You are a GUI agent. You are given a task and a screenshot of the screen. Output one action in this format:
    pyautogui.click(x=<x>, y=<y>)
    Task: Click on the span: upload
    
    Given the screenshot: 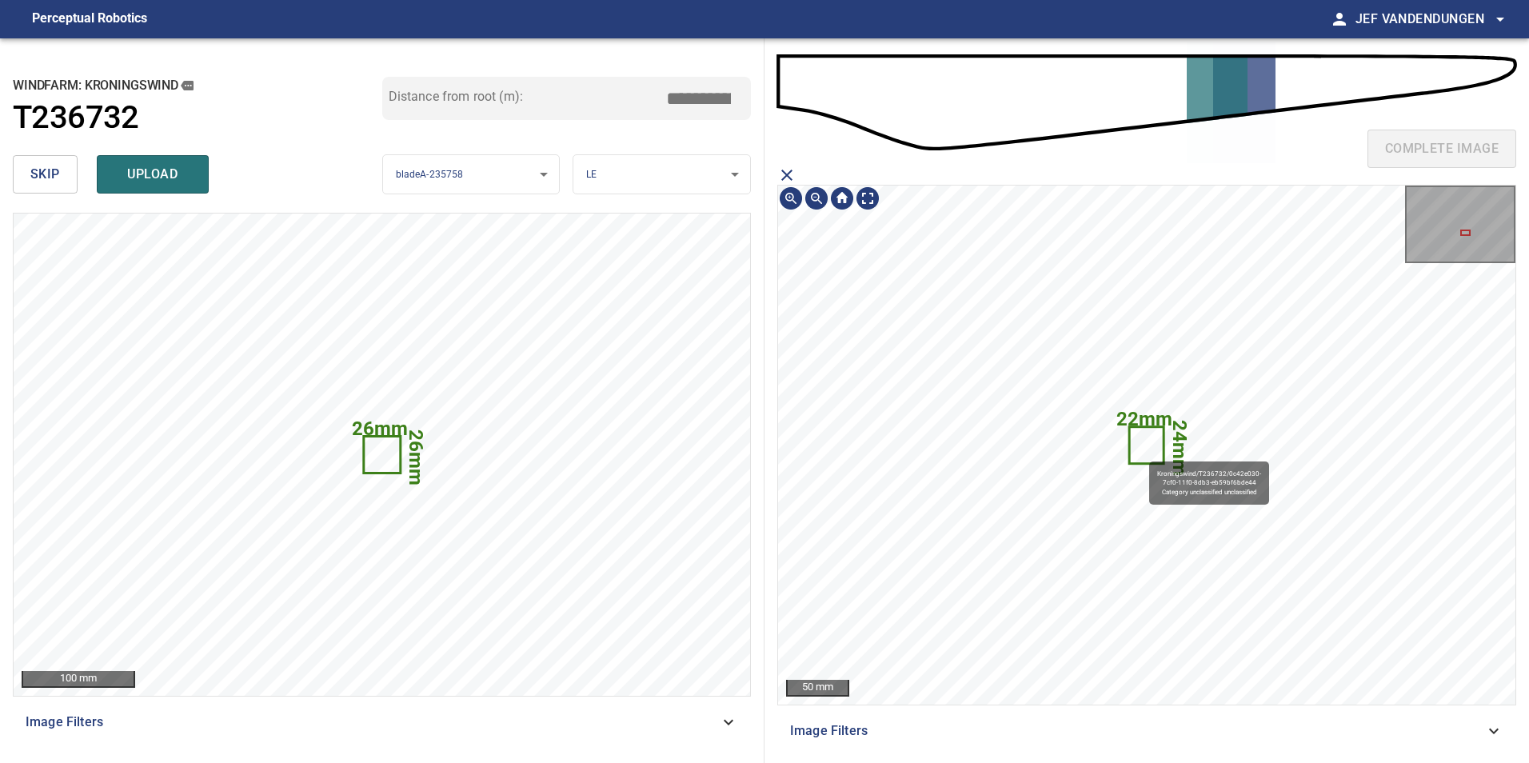 What is the action you would take?
    pyautogui.click(x=153, y=174)
    